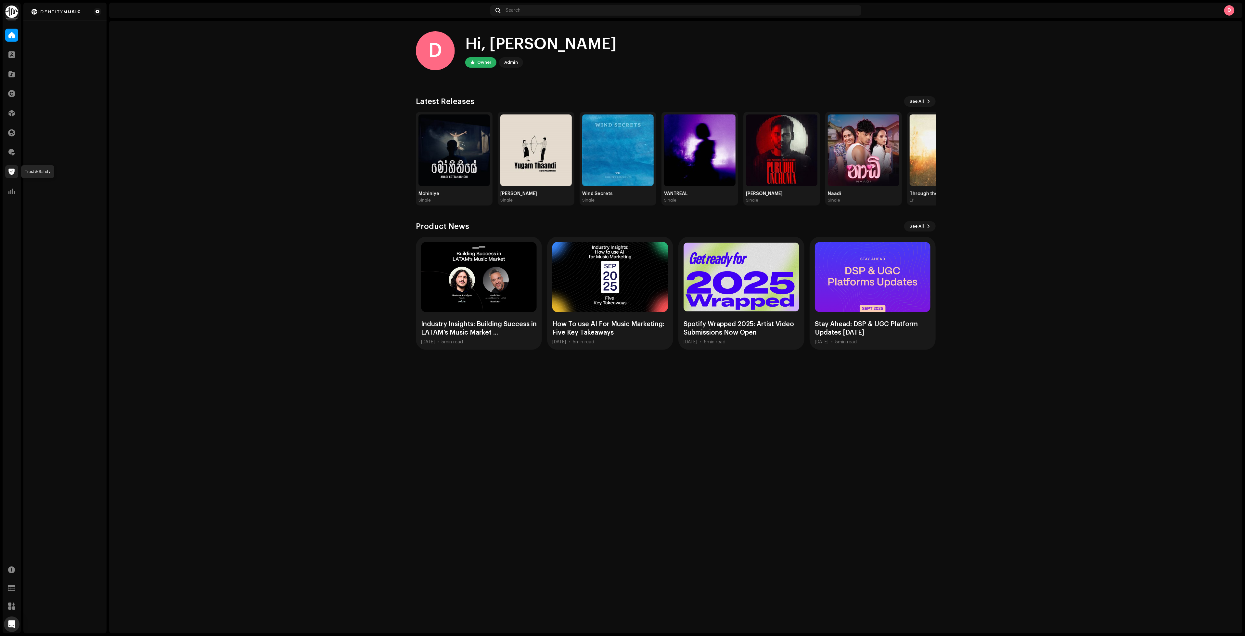 Image resolution: width=1245 pixels, height=636 pixels. I want to click on div: EP, so click(912, 200).